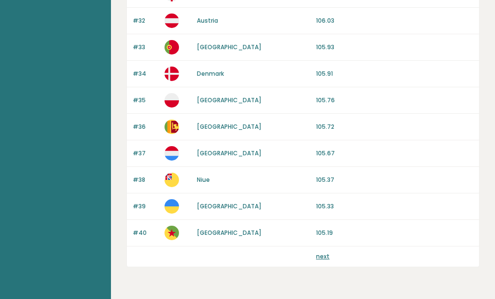  Describe the element at coordinates (172, 100) in the screenshot. I see `img: pl.svg` at that location.